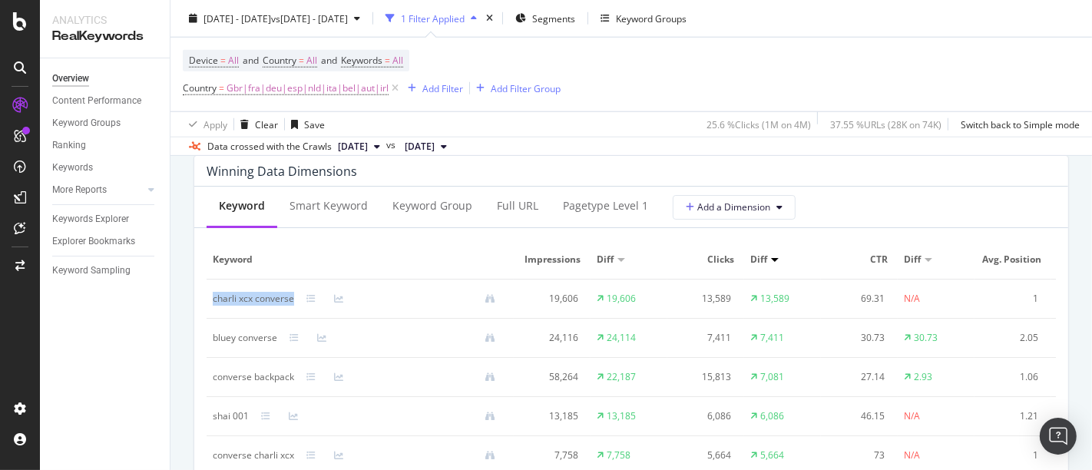 The height and width of the screenshot is (470, 1092). What do you see at coordinates (856, 455) in the screenshot?
I see `div: 73` at bounding box center [856, 455].